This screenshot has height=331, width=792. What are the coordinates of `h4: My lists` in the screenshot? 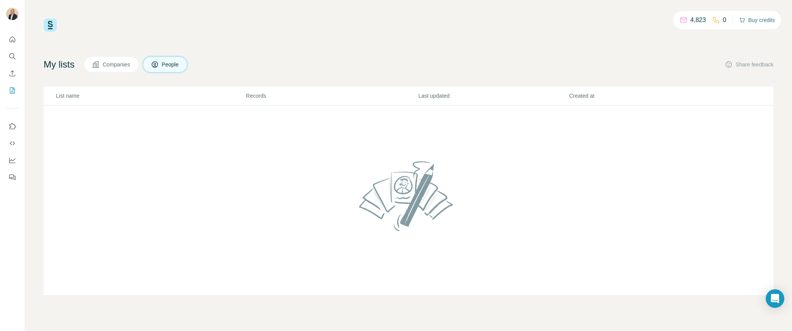 It's located at (59, 64).